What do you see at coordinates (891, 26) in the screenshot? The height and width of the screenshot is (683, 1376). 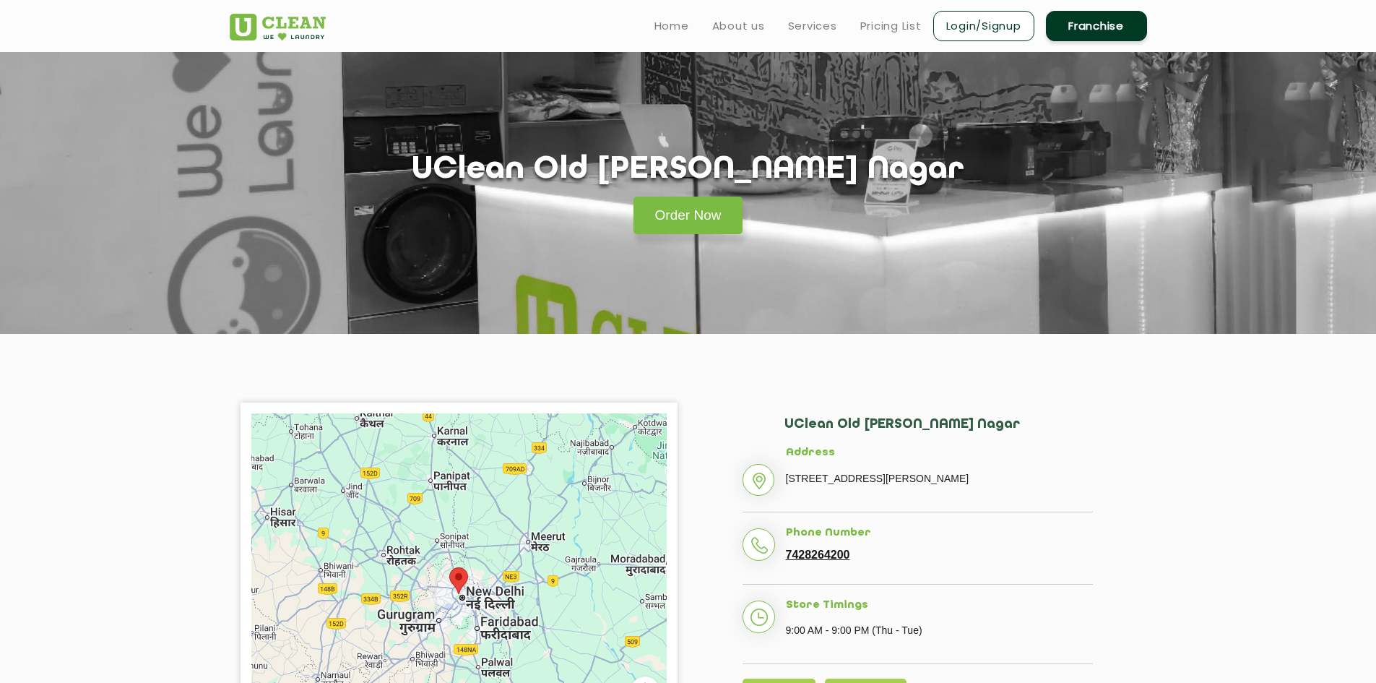 I see `a: Pricing List` at bounding box center [891, 26].